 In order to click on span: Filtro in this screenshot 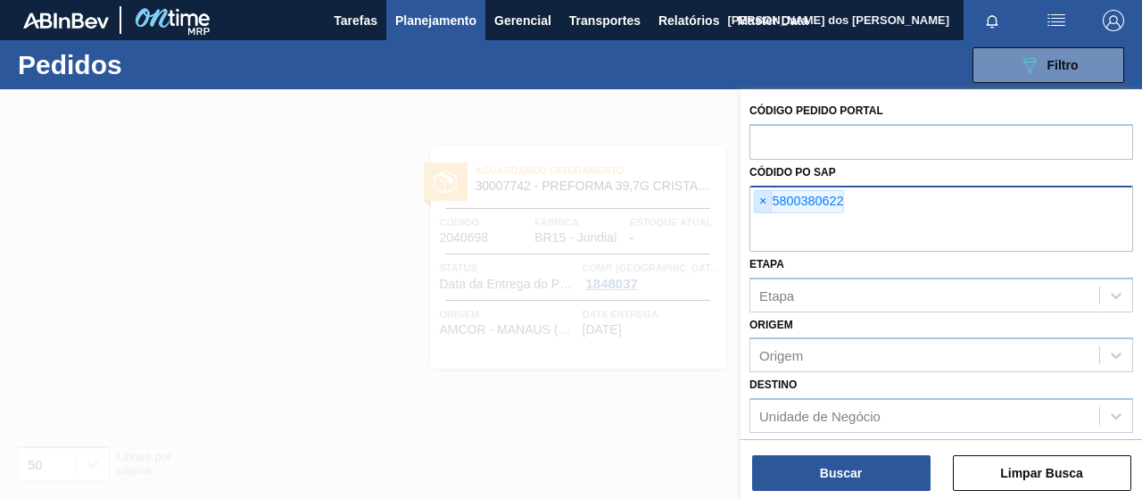, I will do `click(1063, 65)`.